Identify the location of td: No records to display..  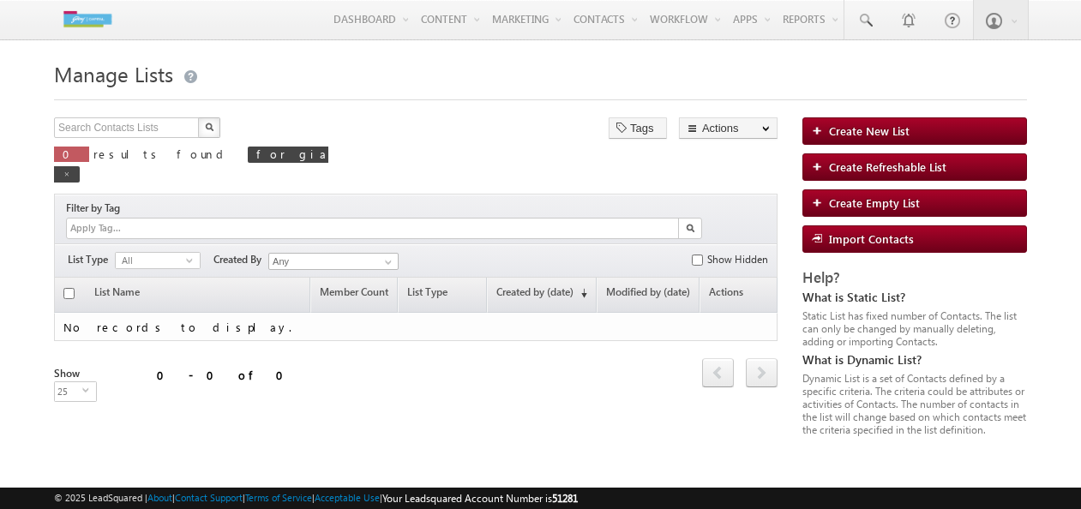
(416, 327).